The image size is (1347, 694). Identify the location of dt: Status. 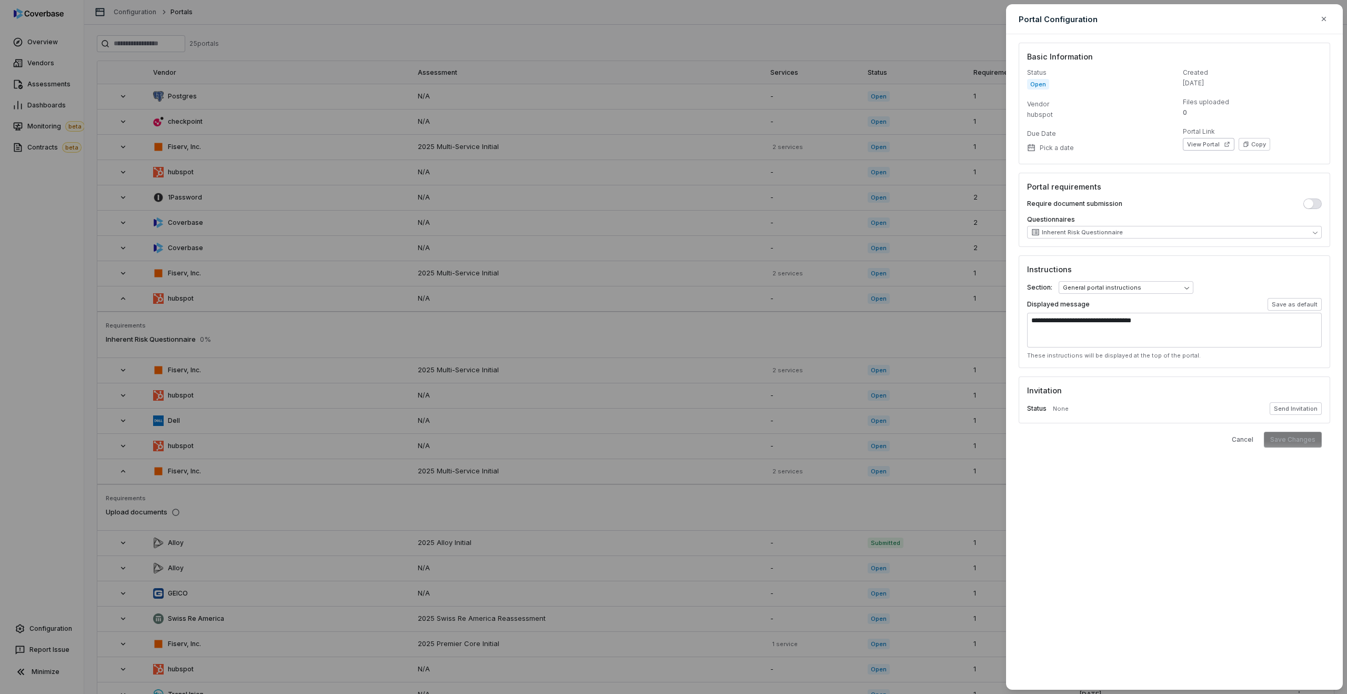
(1097, 73).